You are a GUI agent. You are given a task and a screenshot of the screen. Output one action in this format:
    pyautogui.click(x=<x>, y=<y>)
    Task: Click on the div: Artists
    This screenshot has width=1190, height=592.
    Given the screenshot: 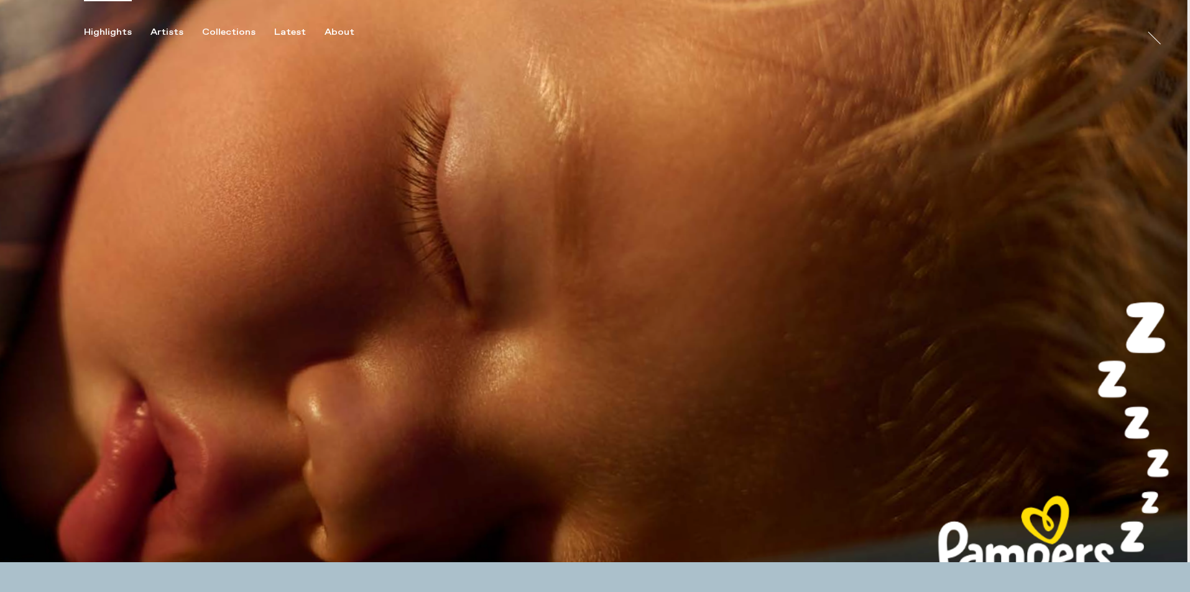 What is the action you would take?
    pyautogui.click(x=167, y=32)
    